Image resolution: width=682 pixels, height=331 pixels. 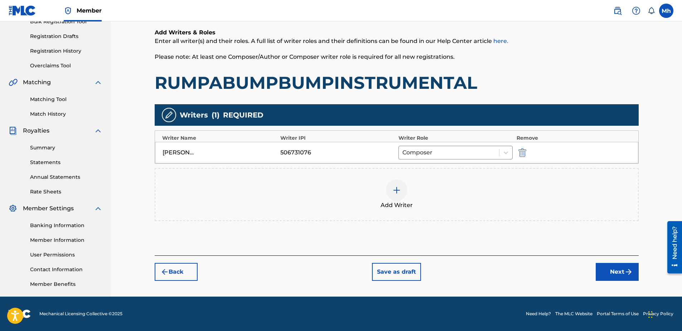 What do you see at coordinates (176, 272) in the screenshot?
I see `button: Back` at bounding box center [176, 272].